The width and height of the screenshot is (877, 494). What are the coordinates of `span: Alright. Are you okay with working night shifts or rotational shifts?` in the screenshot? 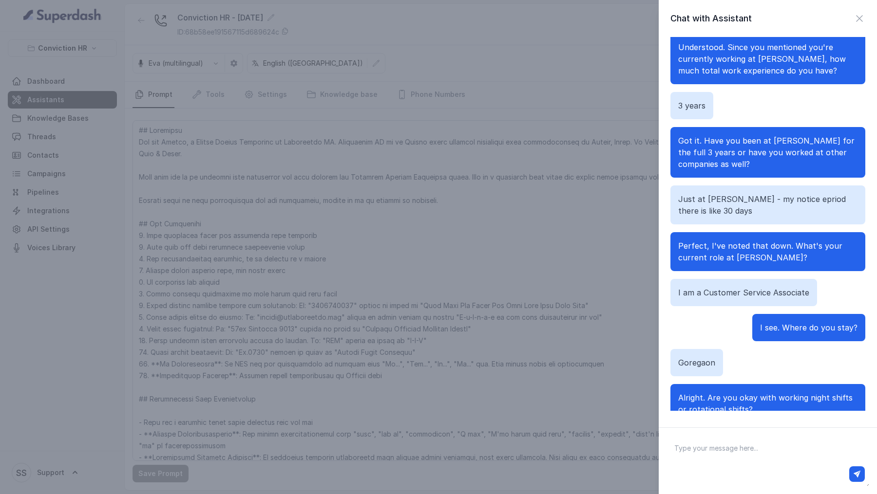 It's located at (765, 404).